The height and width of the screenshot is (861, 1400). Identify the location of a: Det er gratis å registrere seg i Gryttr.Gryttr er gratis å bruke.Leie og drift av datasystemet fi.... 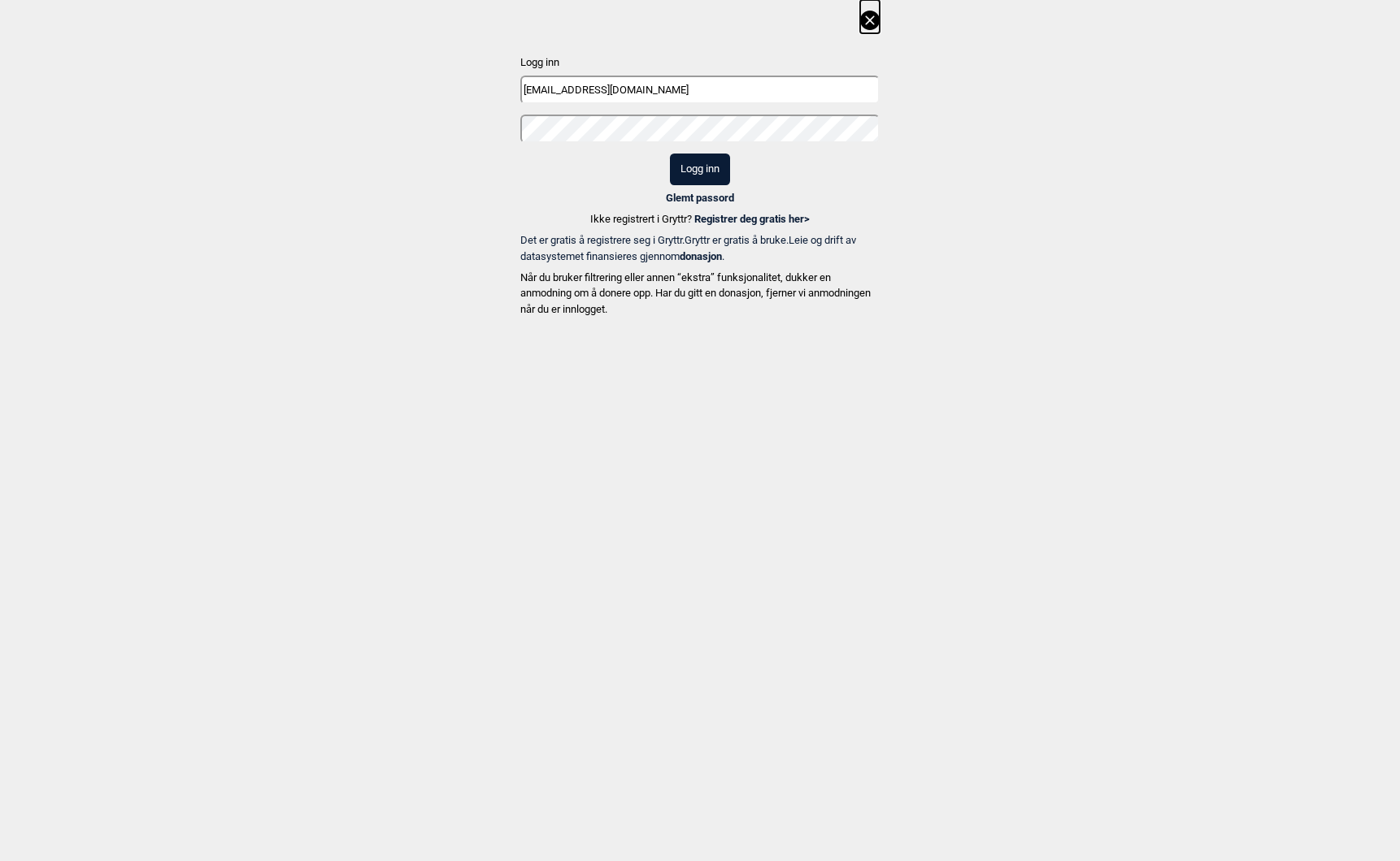
(700, 248).